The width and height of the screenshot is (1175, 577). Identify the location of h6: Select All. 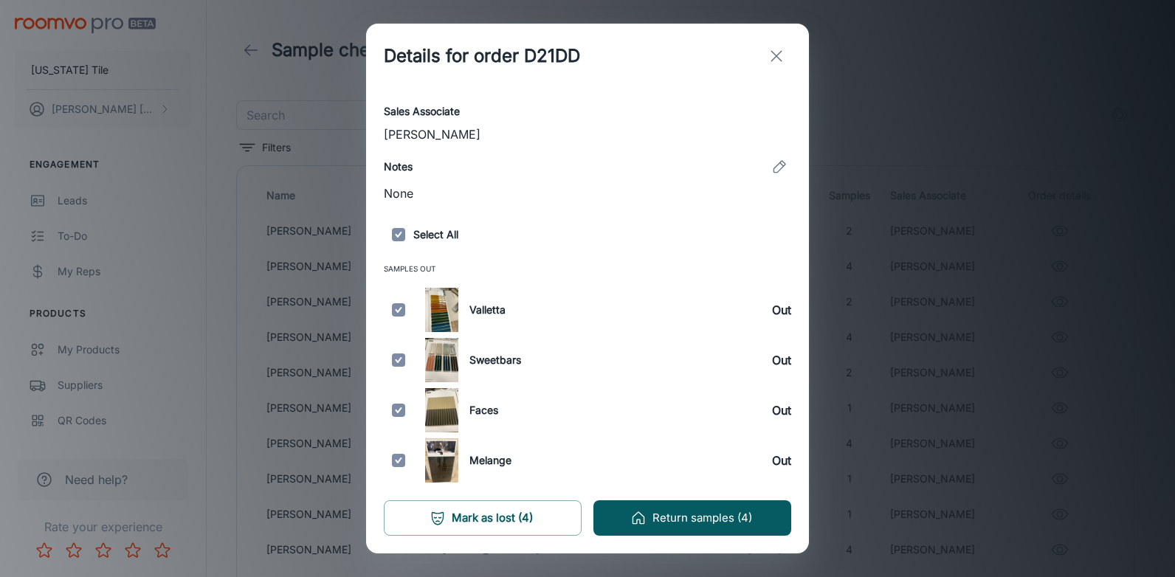
(588, 235).